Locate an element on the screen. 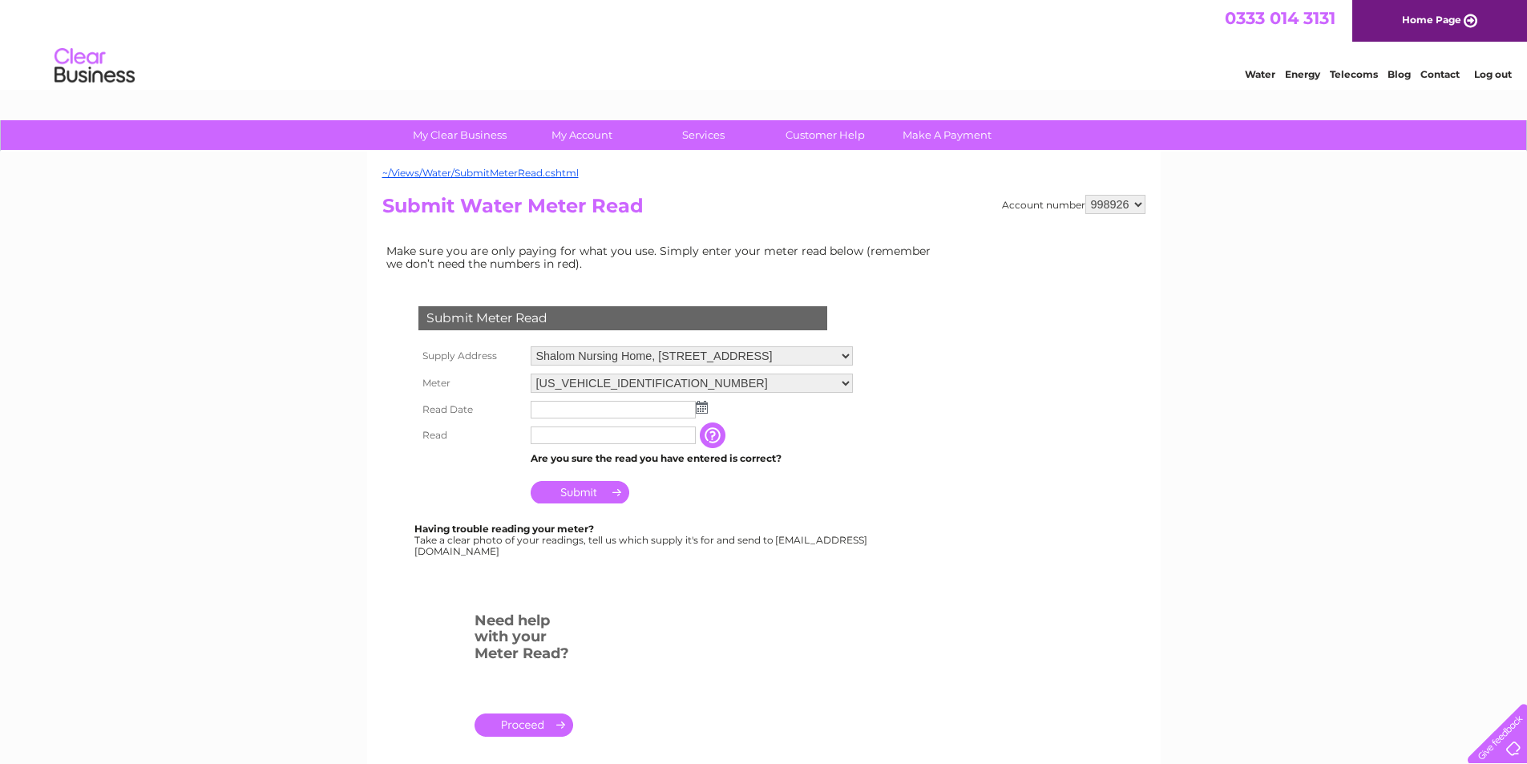 The height and width of the screenshot is (764, 1527). input: Submit is located at coordinates (580, 492).